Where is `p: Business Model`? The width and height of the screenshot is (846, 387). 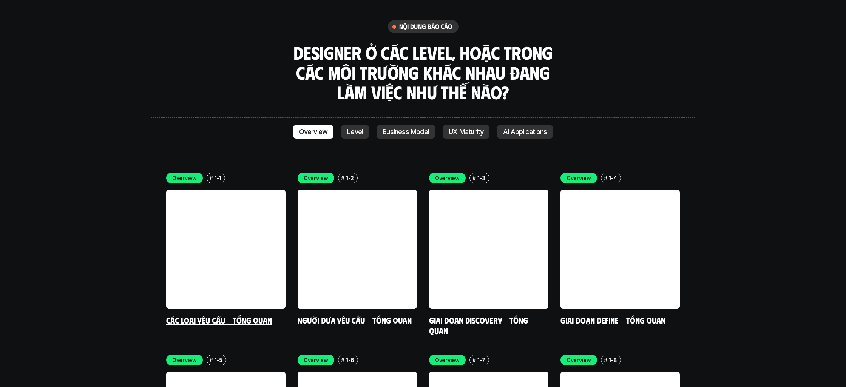
p: Business Model is located at coordinates (406, 132).